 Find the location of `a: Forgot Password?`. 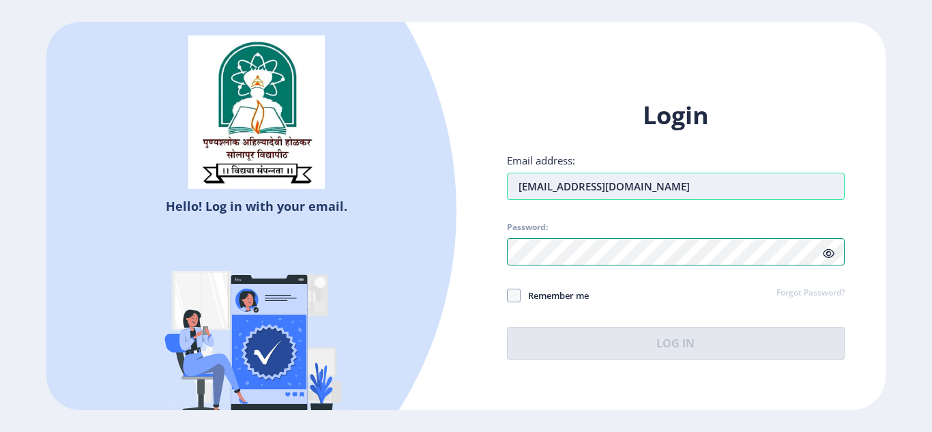

a: Forgot Password? is located at coordinates (811, 293).